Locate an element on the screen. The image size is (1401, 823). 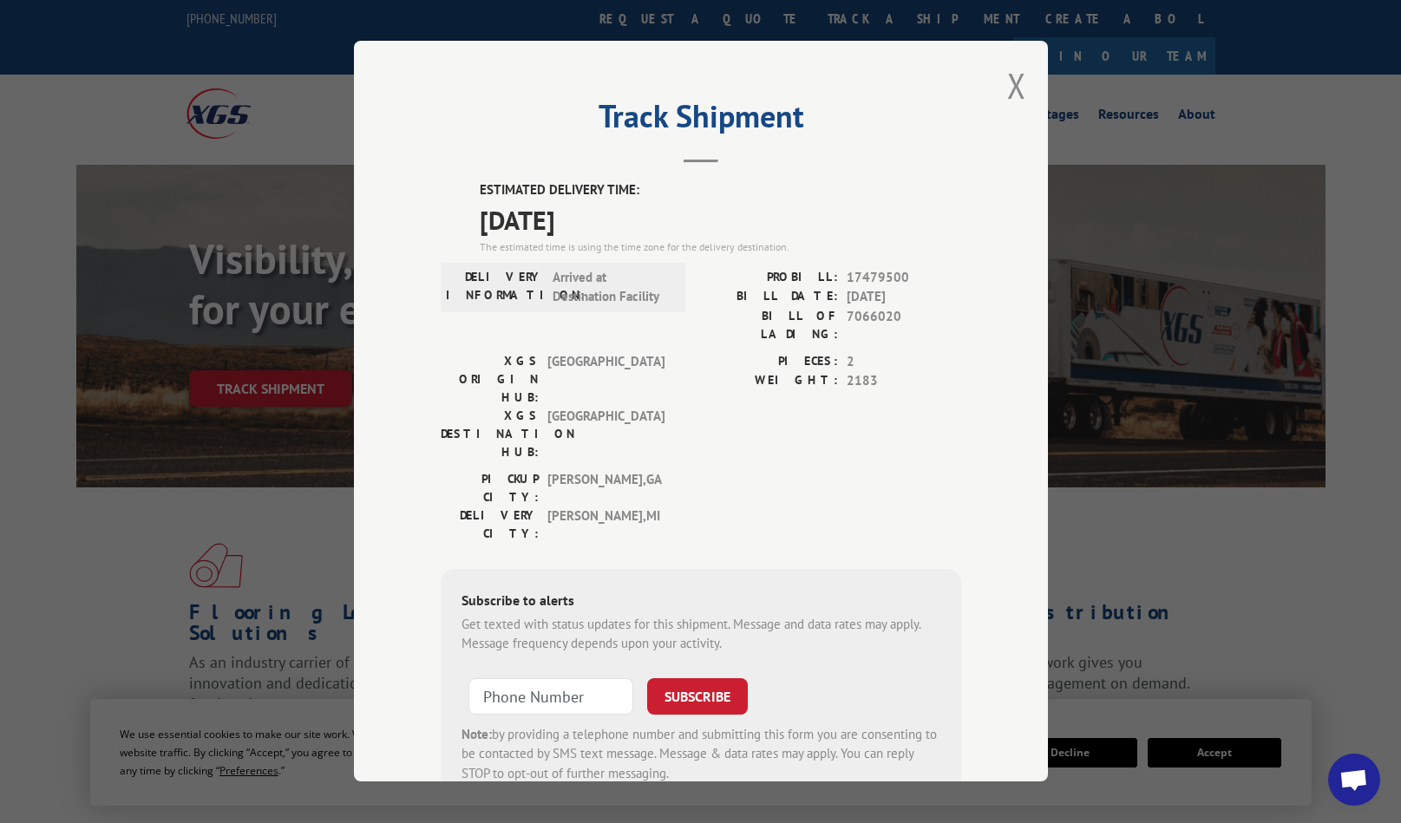
strong: Note: is located at coordinates (476, 734).